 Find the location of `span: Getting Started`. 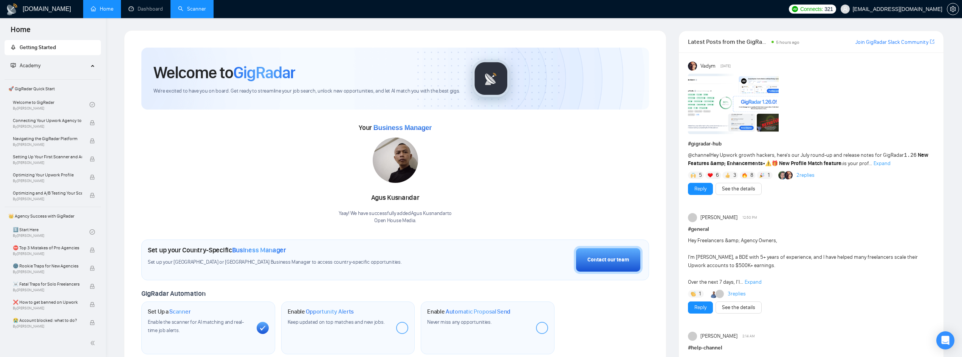

span: Getting Started is located at coordinates (38, 47).